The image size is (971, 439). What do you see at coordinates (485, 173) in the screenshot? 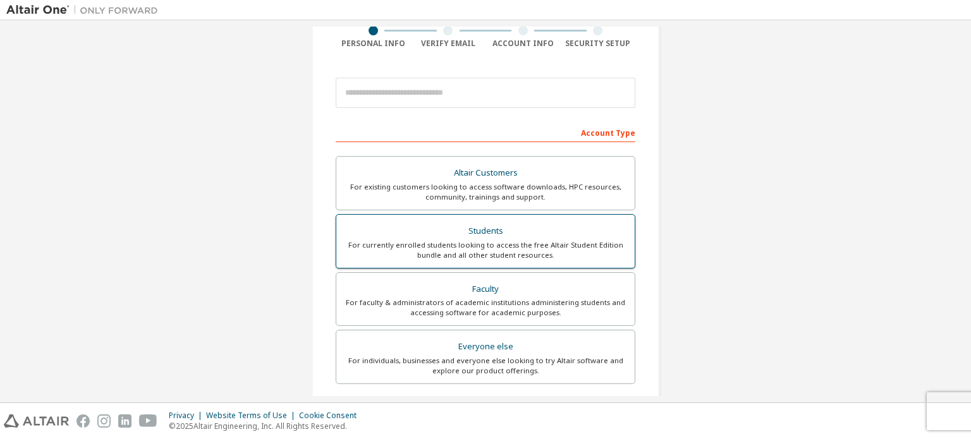
I see `div: Altair Customers` at bounding box center [485, 173].